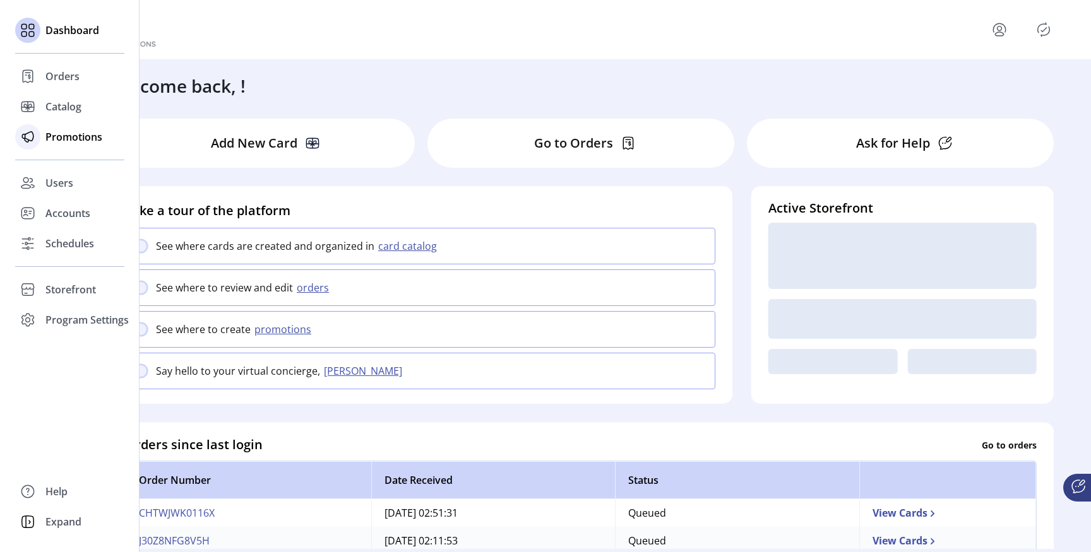 The image size is (1091, 552). Describe the element at coordinates (254, 143) in the screenshot. I see `p: Add New Card` at that location.